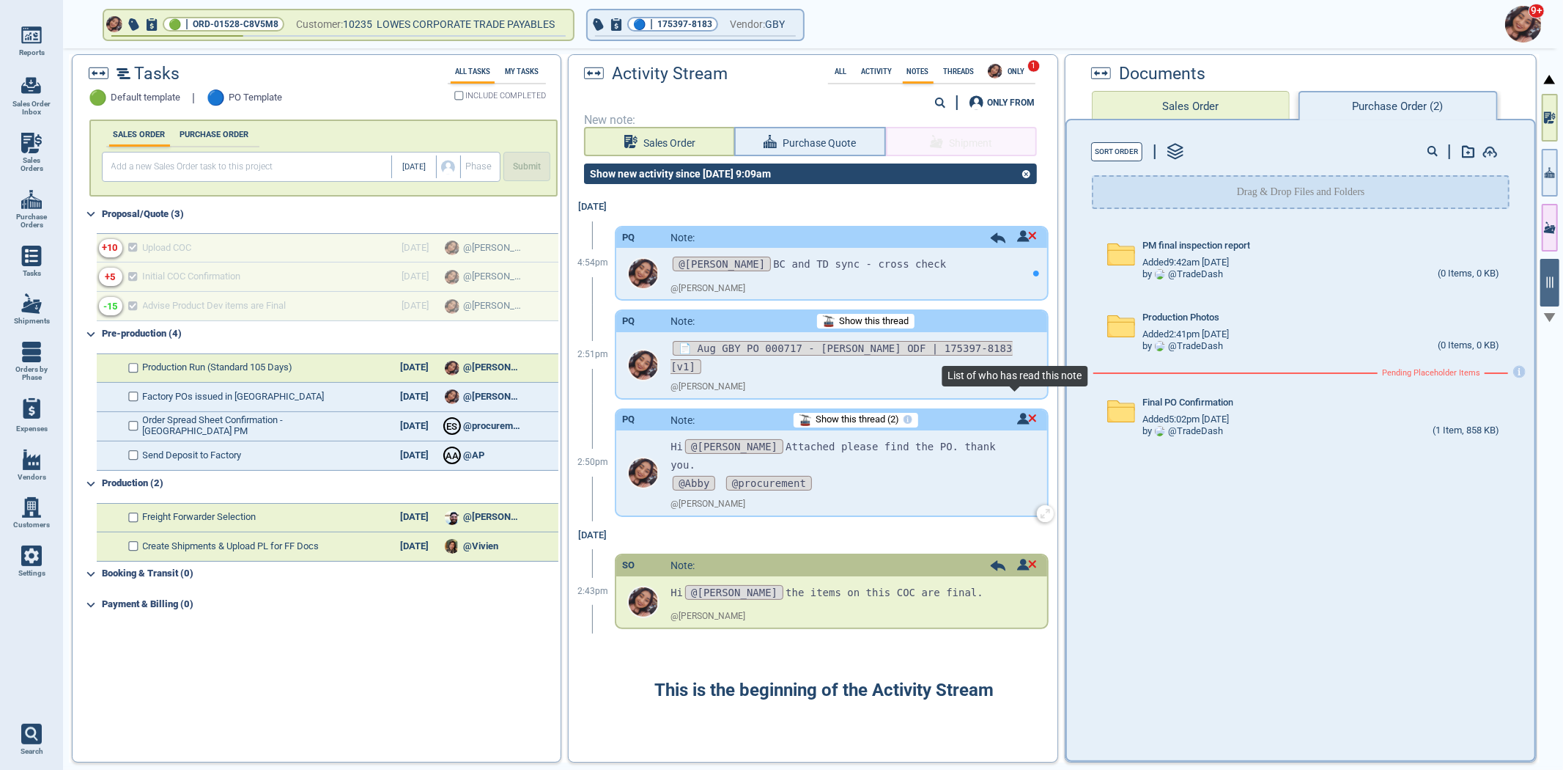 The image size is (1563, 770). I want to click on span: Send Deposit to Factory, so click(192, 455).